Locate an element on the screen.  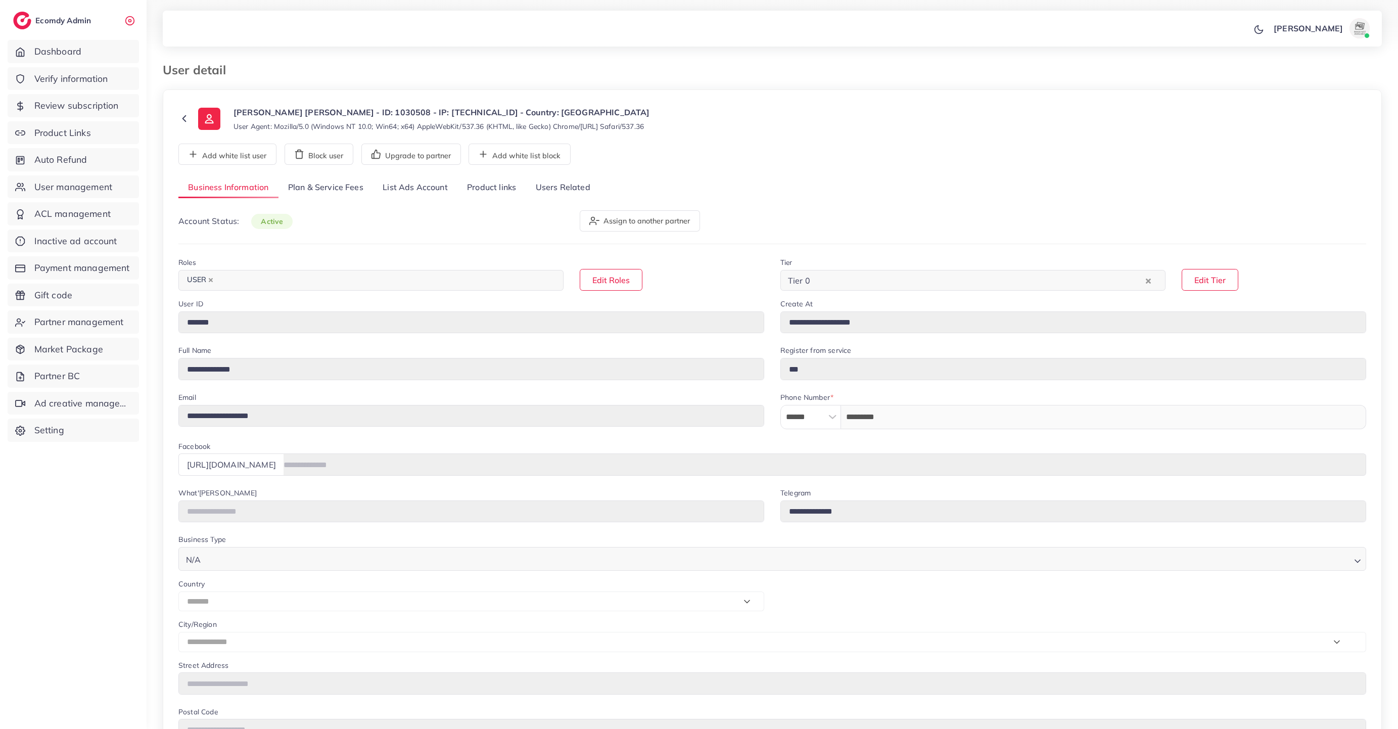
small: User Agent: Mozilla/5.0 (Windows NT 10.0; Win64; x64) AppleWebKit/537.36 (KHTML, like Gecko) Chro... is located at coordinates (439, 126).